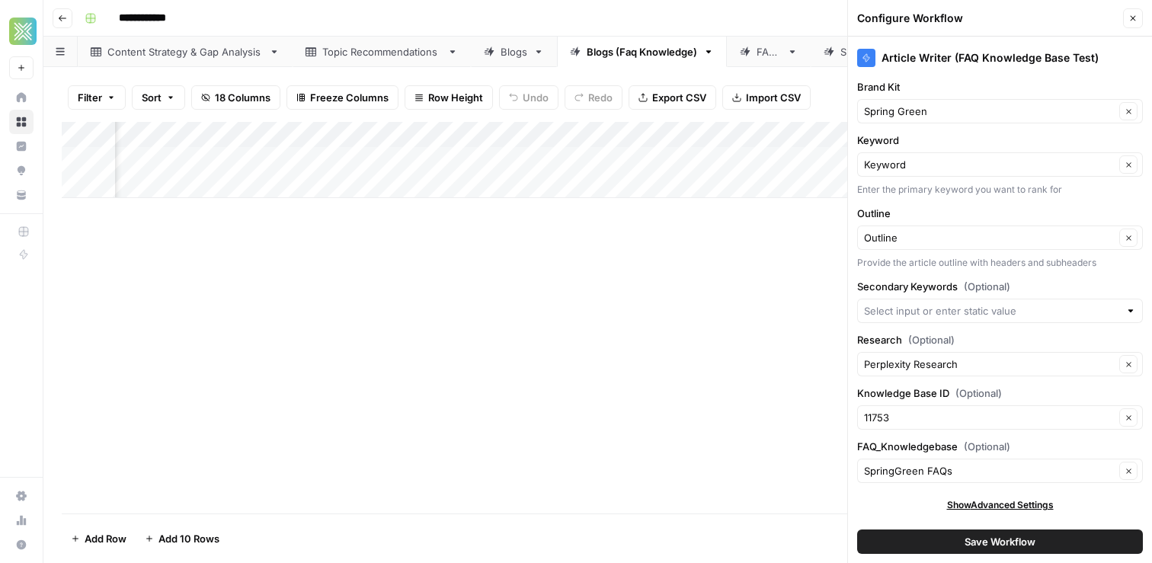 The width and height of the screenshot is (1152, 563). What do you see at coordinates (21, 98) in the screenshot?
I see `a: Home` at bounding box center [21, 98].